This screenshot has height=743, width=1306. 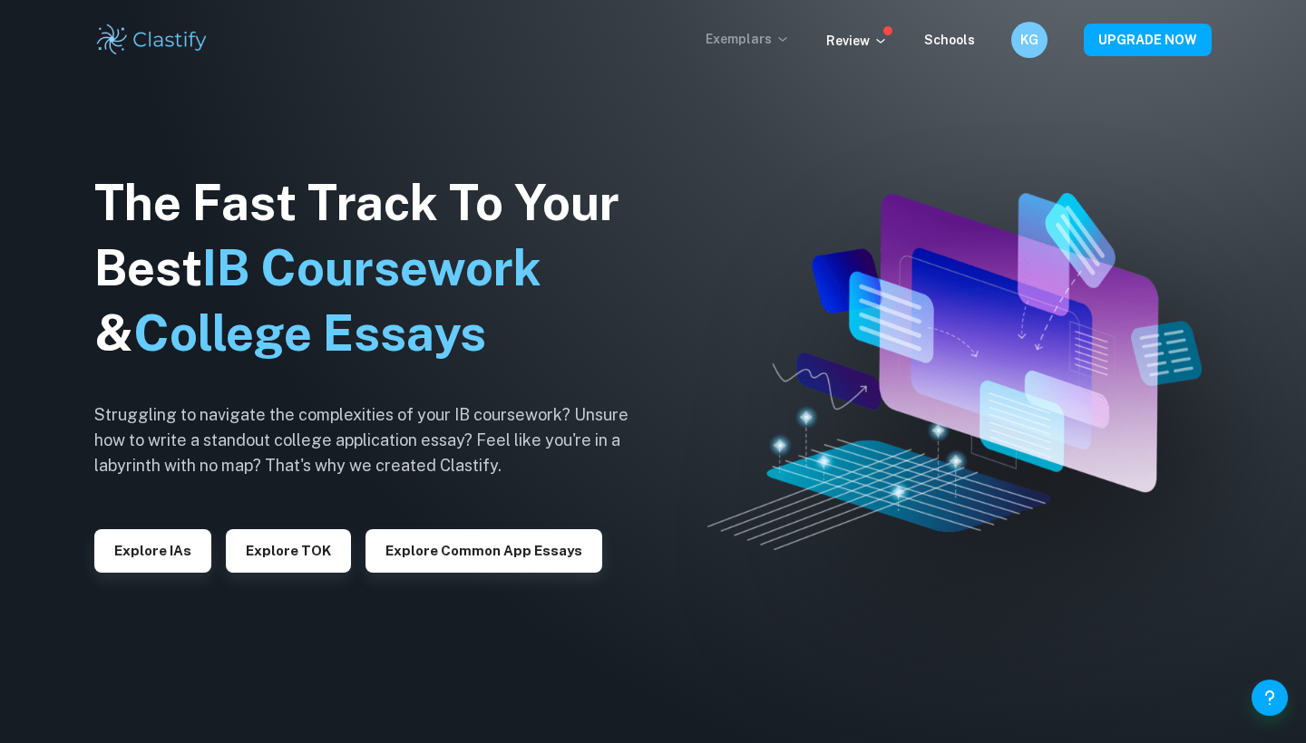 What do you see at coordinates (288, 549) in the screenshot?
I see `a: Explore TOK` at bounding box center [288, 549].